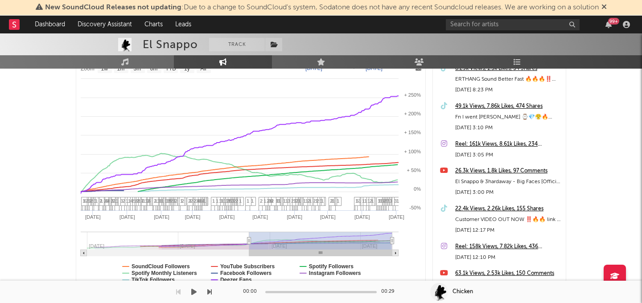 This screenshot has height=303, width=642. What do you see at coordinates (509, 247) in the screenshot?
I see `div: Reel: 158k Views, 7.82k Likes, 436 Comments` at bounding box center [509, 247].